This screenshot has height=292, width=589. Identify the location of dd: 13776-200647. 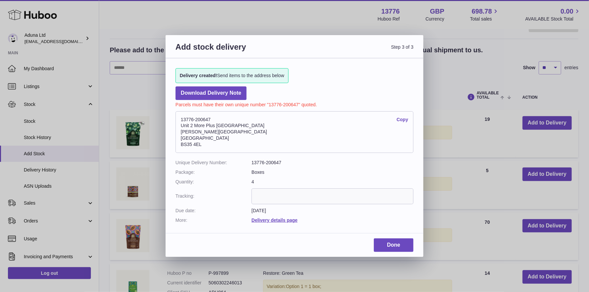
(333, 162).